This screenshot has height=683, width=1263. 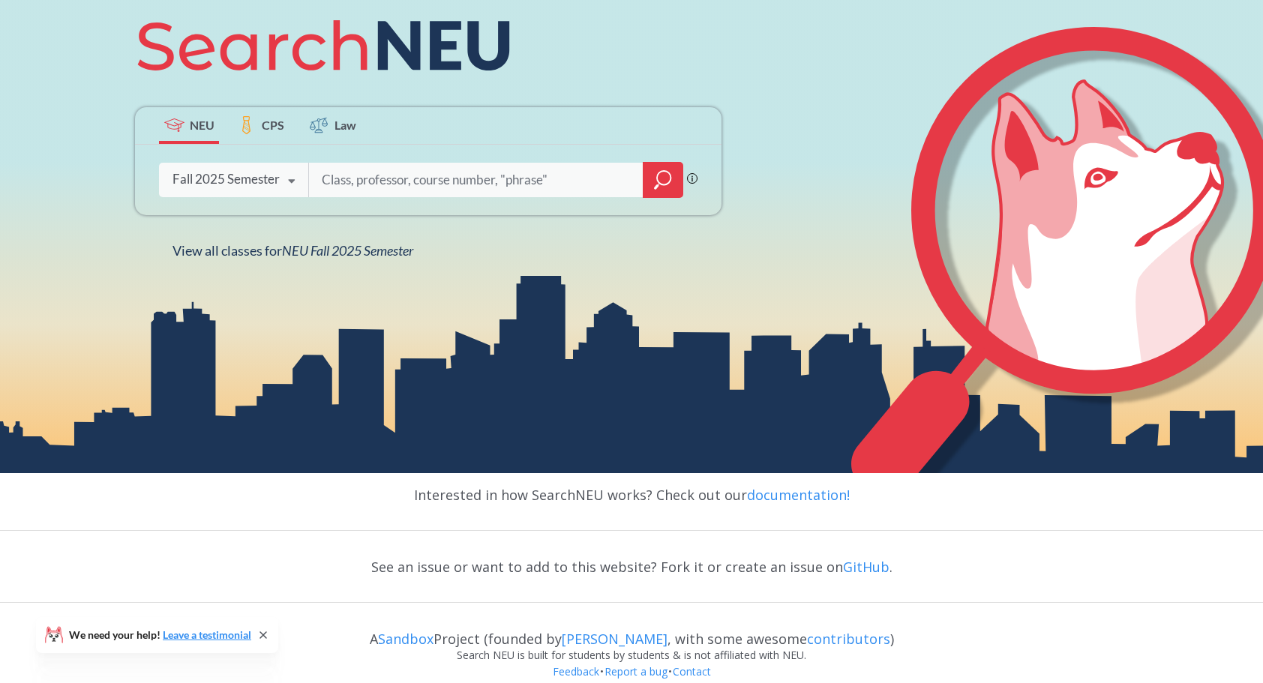 I want to click on a: Report a bug, so click(x=636, y=671).